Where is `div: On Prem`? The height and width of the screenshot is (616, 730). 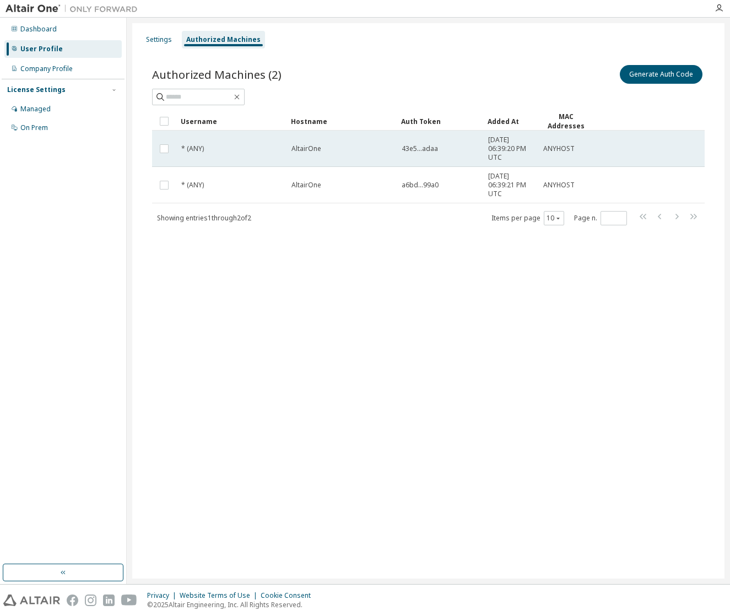
div: On Prem is located at coordinates (34, 128).